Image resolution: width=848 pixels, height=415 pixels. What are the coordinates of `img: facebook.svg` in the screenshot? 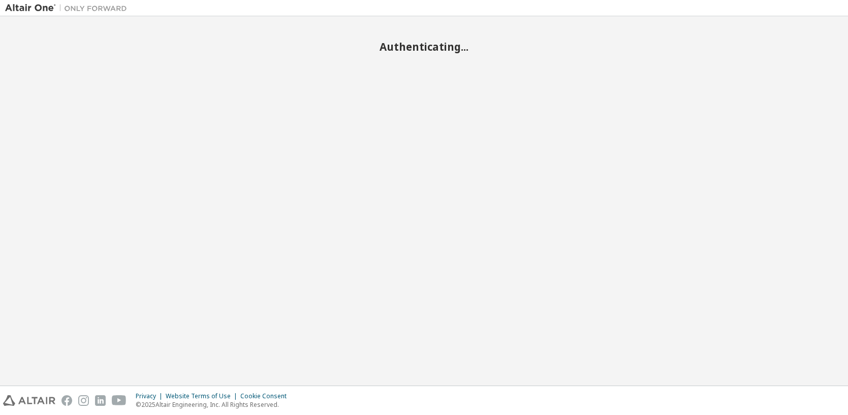 It's located at (67, 401).